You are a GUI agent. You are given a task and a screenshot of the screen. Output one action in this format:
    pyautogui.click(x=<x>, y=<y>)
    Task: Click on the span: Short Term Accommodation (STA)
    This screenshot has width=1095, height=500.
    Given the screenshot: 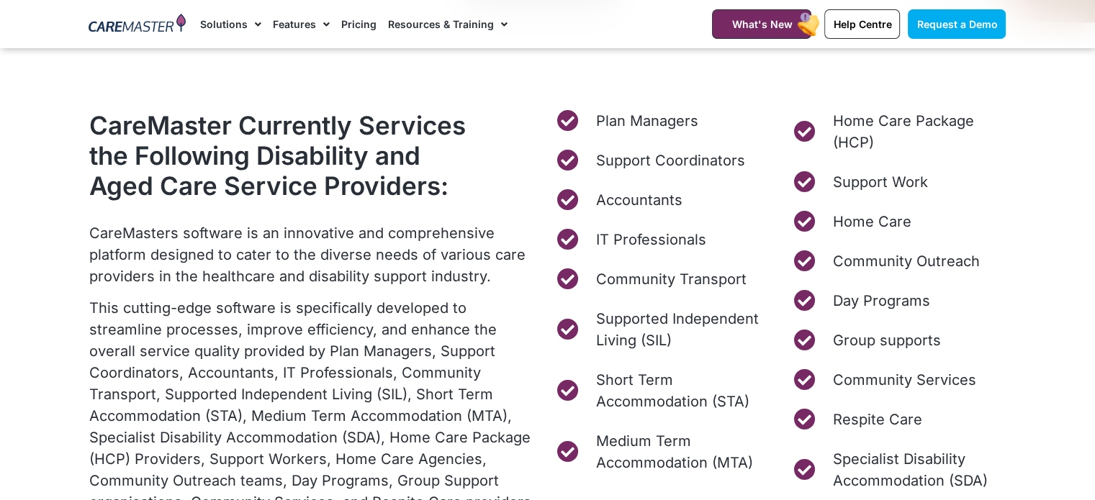 What is the action you would take?
    pyautogui.click(x=681, y=391)
    